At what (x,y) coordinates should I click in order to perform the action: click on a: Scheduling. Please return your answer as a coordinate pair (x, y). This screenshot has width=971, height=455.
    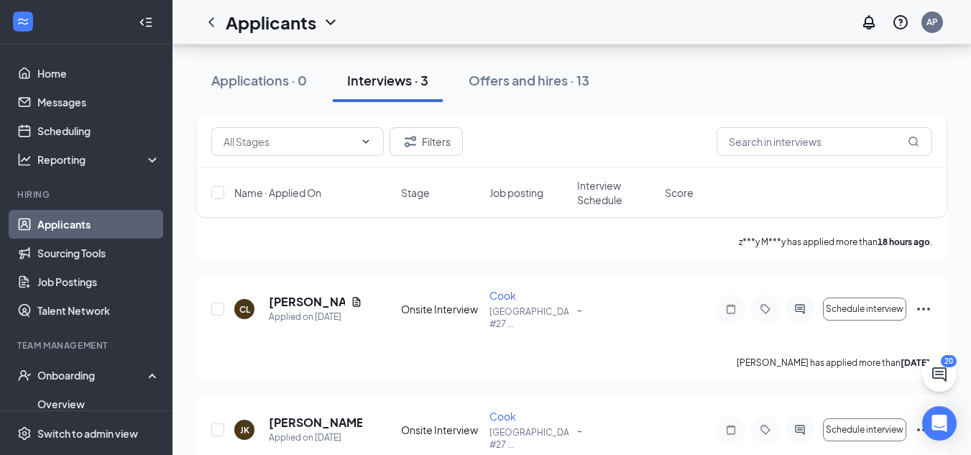
    Looking at the image, I should click on (98, 131).